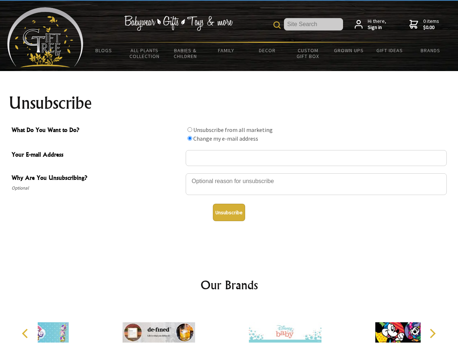 This screenshot has height=348, width=458. I want to click on button: Next, so click(432, 333).